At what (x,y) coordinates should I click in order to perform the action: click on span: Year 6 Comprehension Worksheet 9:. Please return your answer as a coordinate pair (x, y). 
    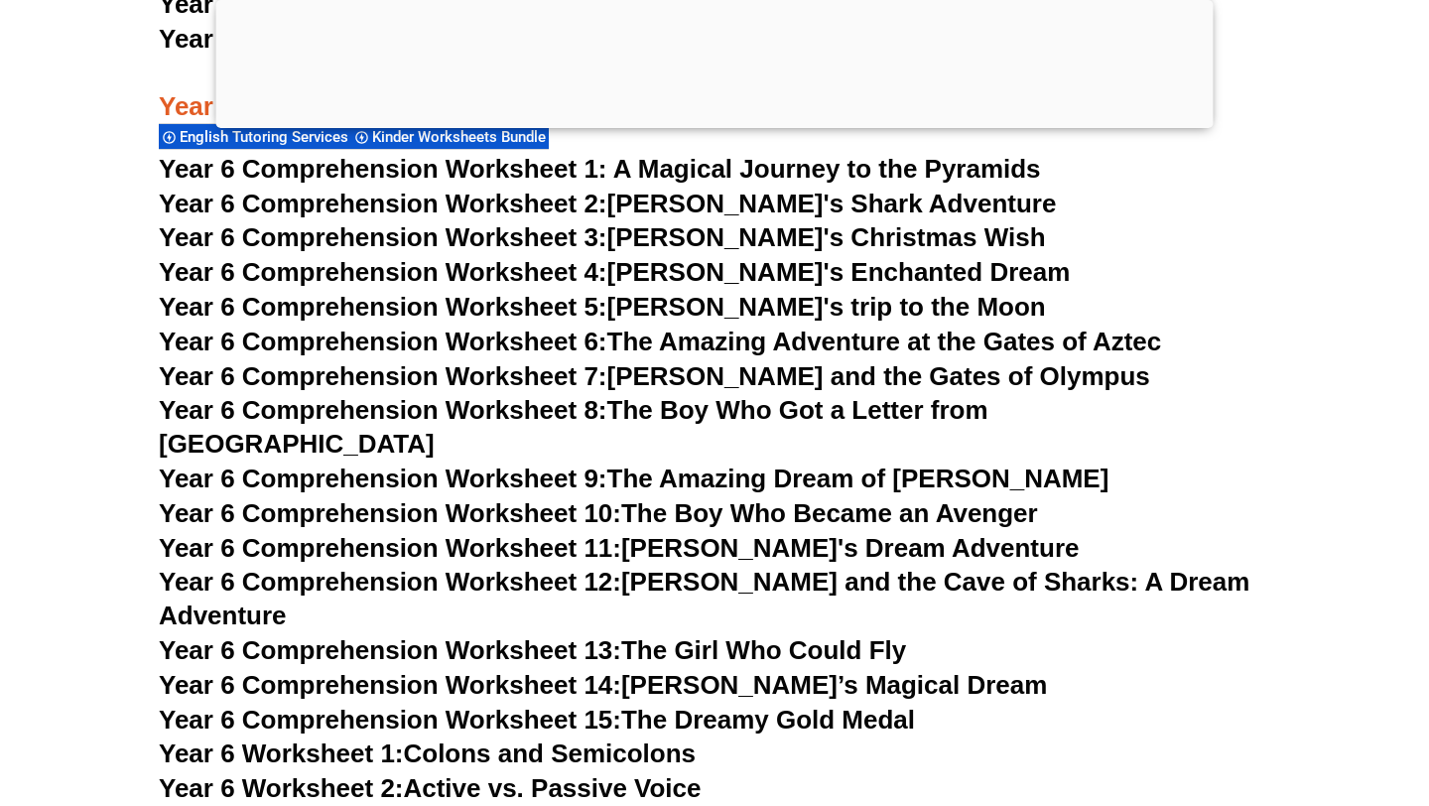
    Looking at the image, I should click on (383, 478).